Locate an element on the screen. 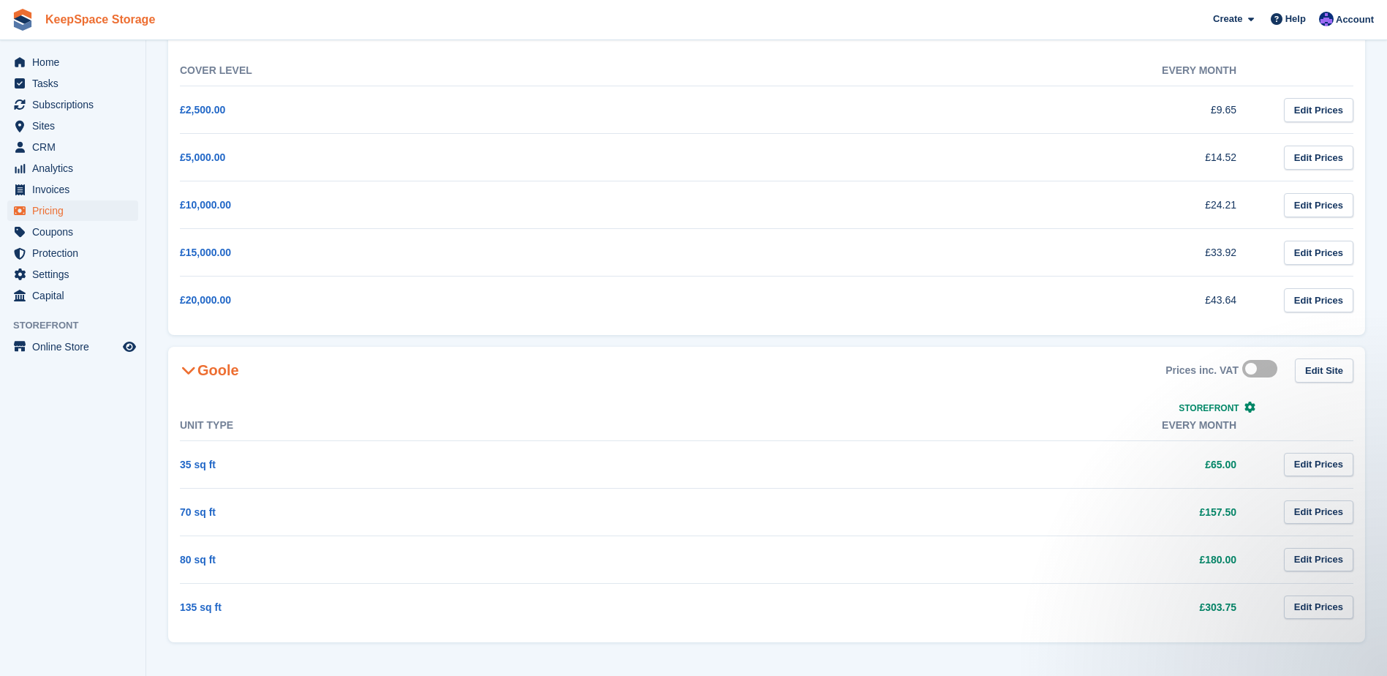 The image size is (1387, 676). a: 35 sq ft is located at coordinates (197, 464).